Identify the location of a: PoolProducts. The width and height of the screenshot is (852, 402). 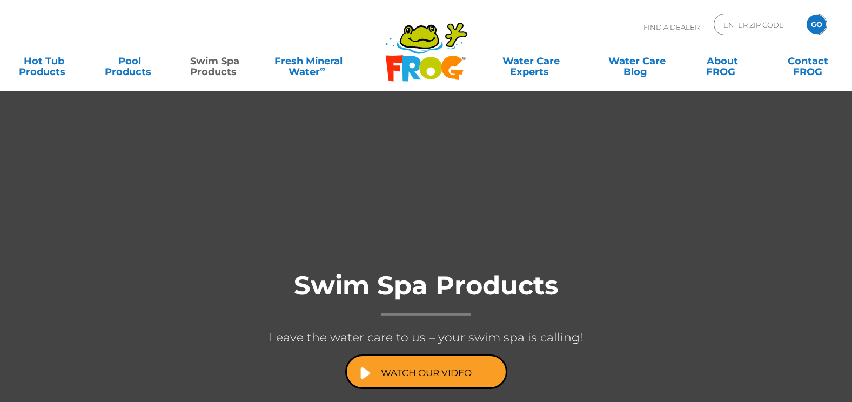
(129, 61).